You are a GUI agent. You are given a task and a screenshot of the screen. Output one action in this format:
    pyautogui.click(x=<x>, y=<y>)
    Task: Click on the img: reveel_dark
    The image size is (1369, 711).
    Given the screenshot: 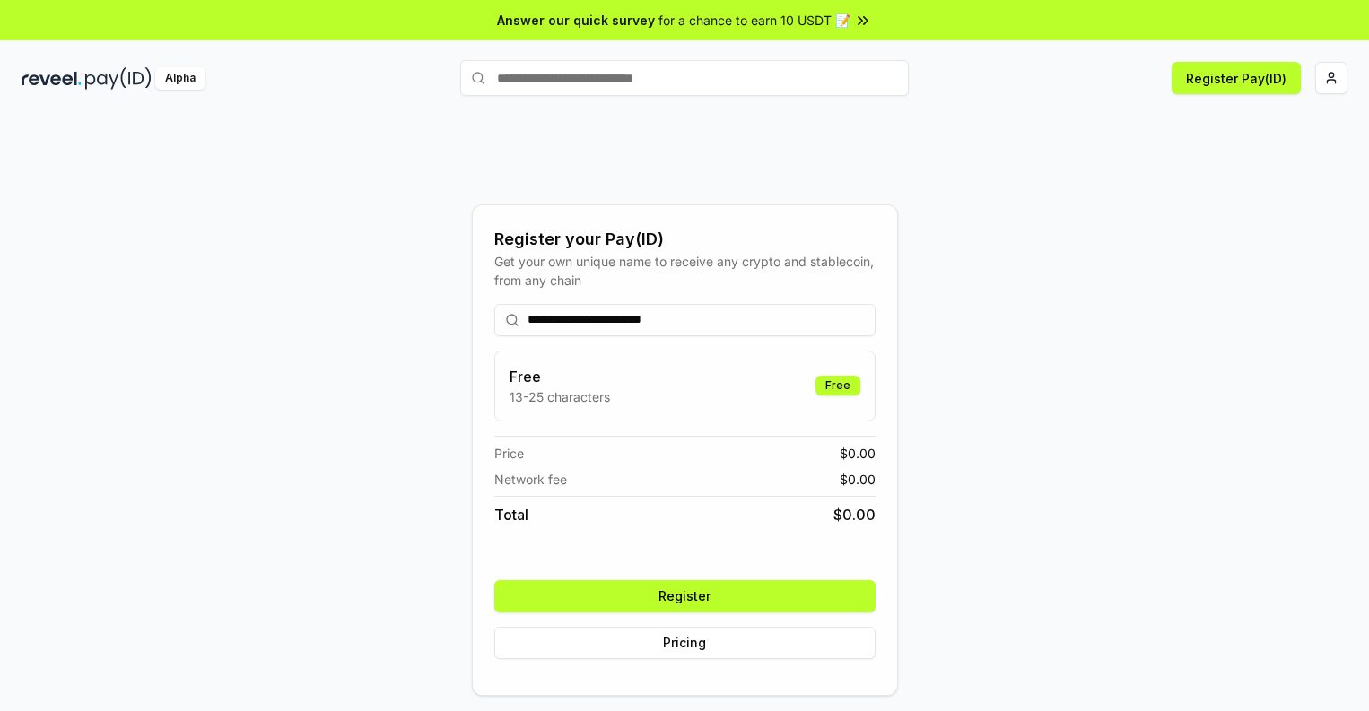 What is the action you would take?
    pyautogui.click(x=51, y=78)
    